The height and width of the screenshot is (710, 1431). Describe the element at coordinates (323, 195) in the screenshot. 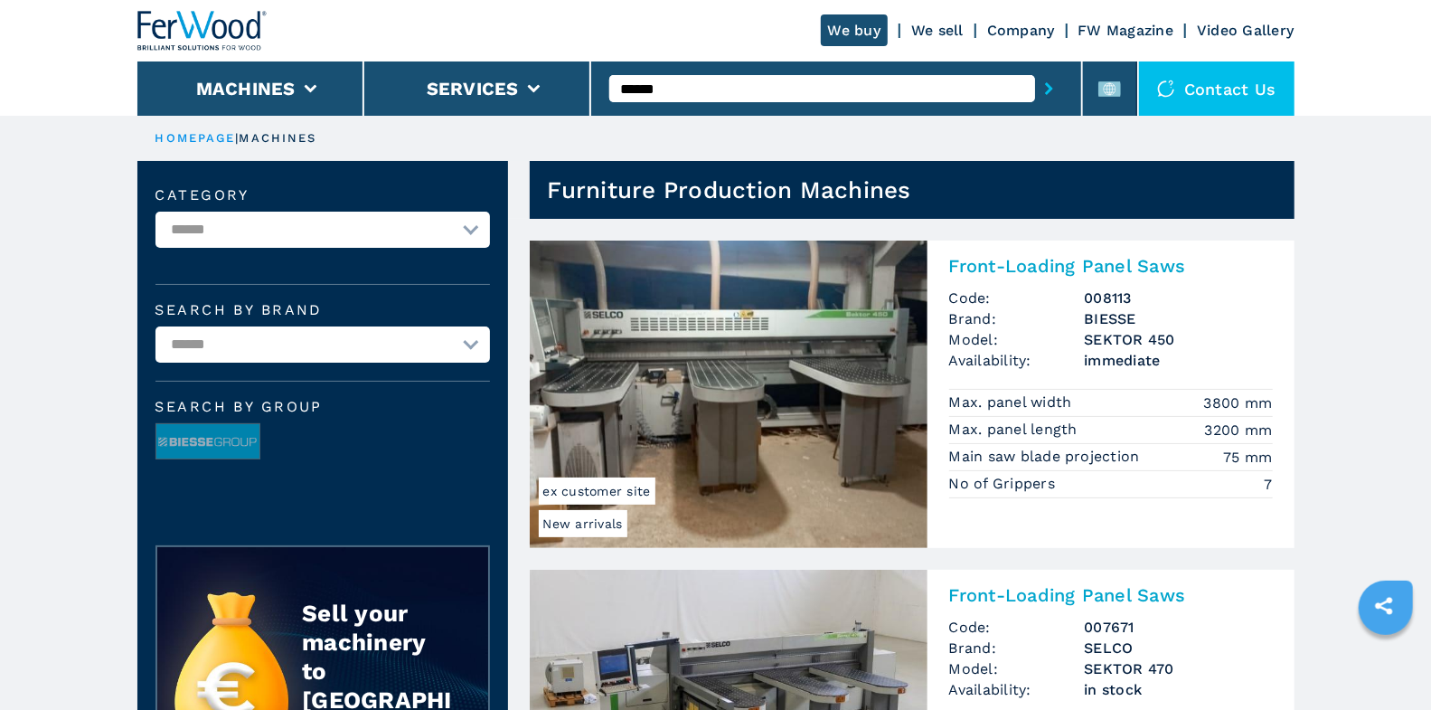

I see `label: Category` at that location.